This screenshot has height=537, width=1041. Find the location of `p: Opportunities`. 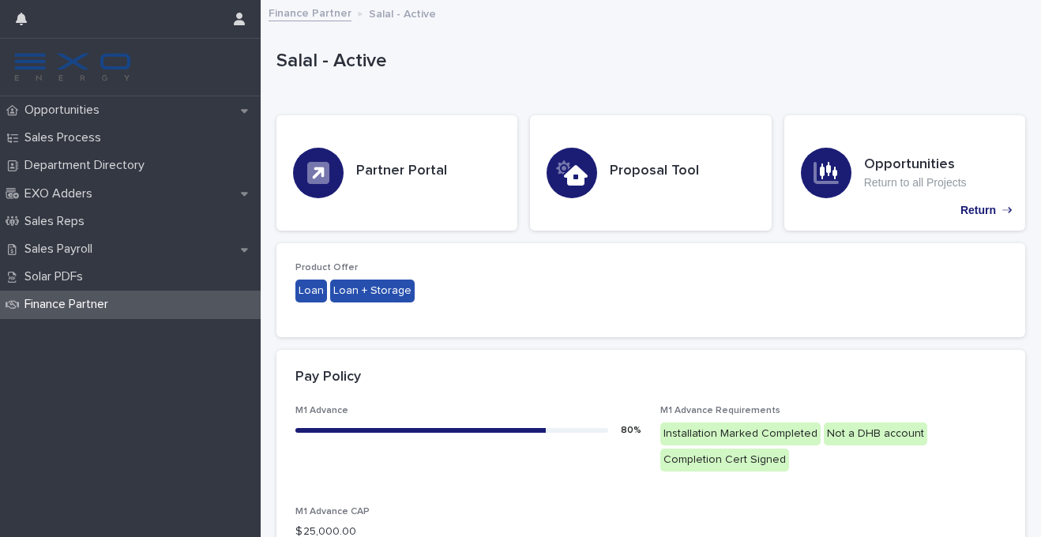

p: Opportunities is located at coordinates (65, 110).